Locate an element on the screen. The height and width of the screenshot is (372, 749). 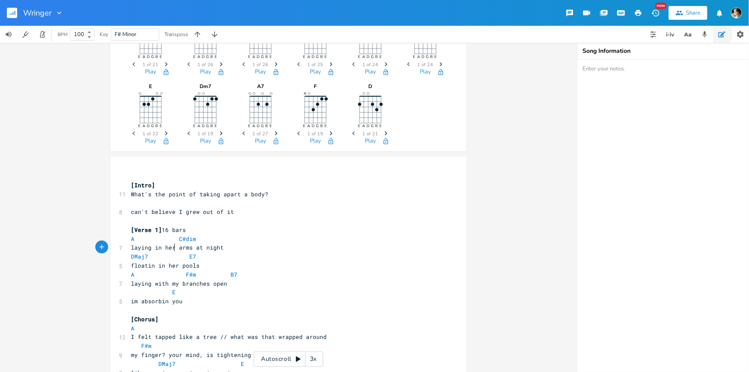
span: floatin in her pools is located at coordinates (165, 265).